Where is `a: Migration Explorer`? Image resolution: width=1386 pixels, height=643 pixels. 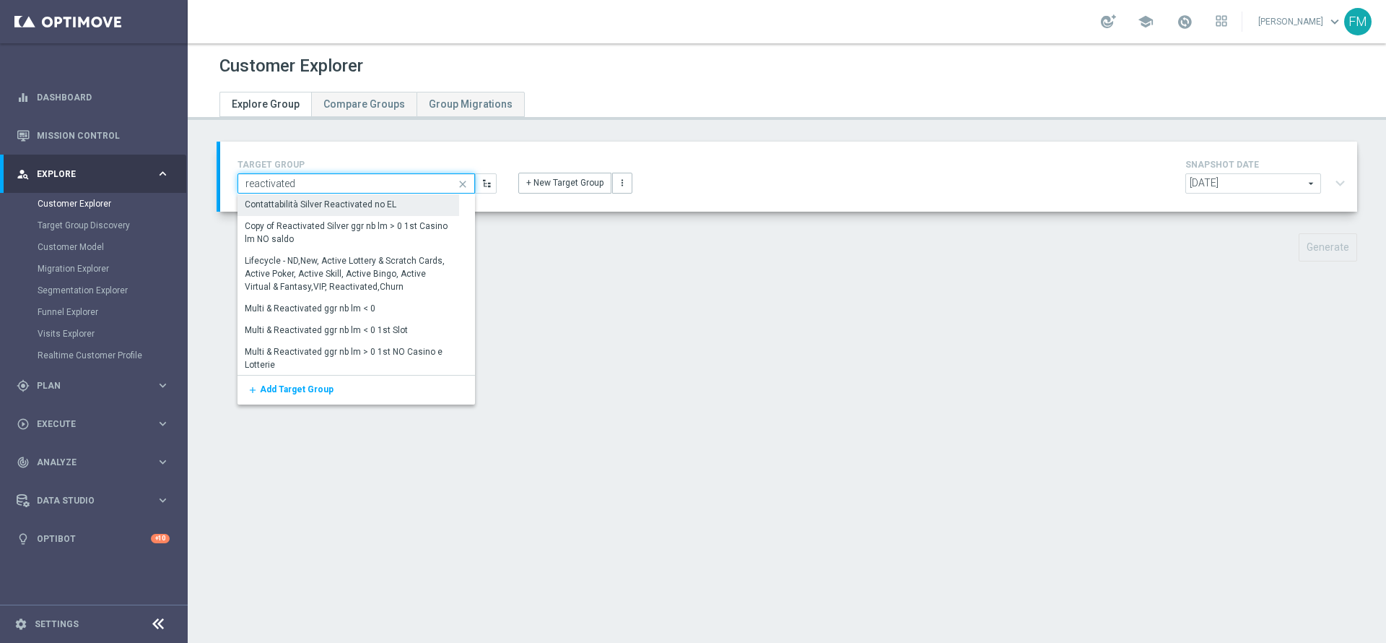
a: Migration Explorer is located at coordinates (94, 269).